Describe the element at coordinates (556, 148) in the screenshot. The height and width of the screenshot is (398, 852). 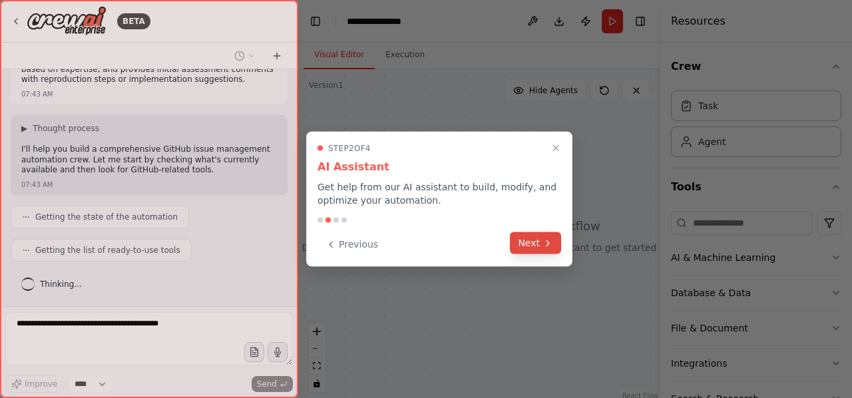
I see `button: Close walkthrough` at that location.